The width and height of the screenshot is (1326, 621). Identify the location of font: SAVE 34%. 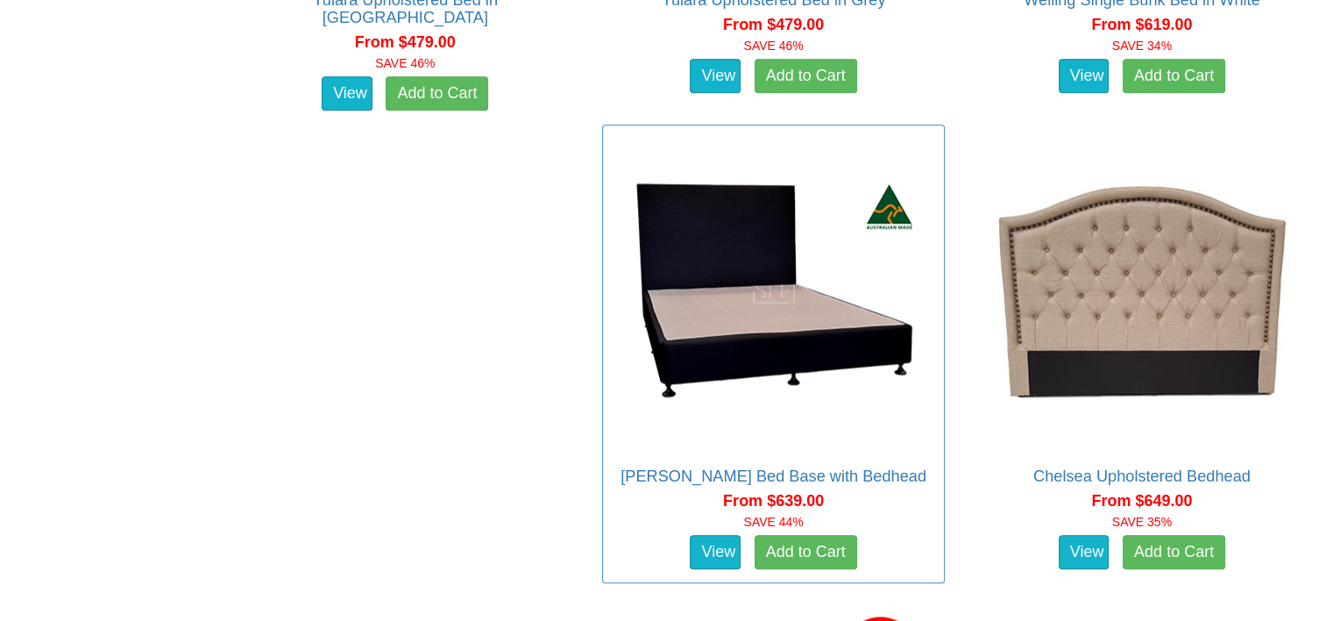
(1142, 46).